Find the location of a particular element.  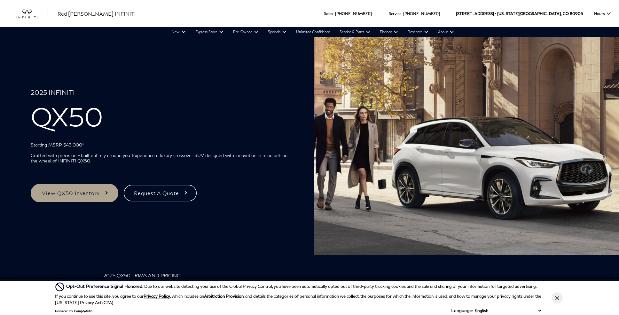

a: Finance is located at coordinates (389, 32).